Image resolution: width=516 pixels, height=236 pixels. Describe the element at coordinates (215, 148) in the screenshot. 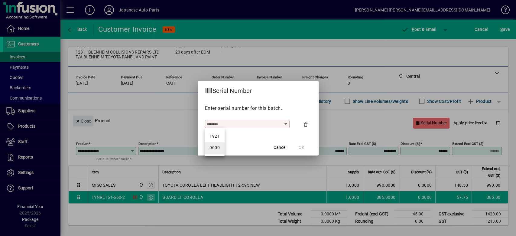

I see `div: 0000` at that location.